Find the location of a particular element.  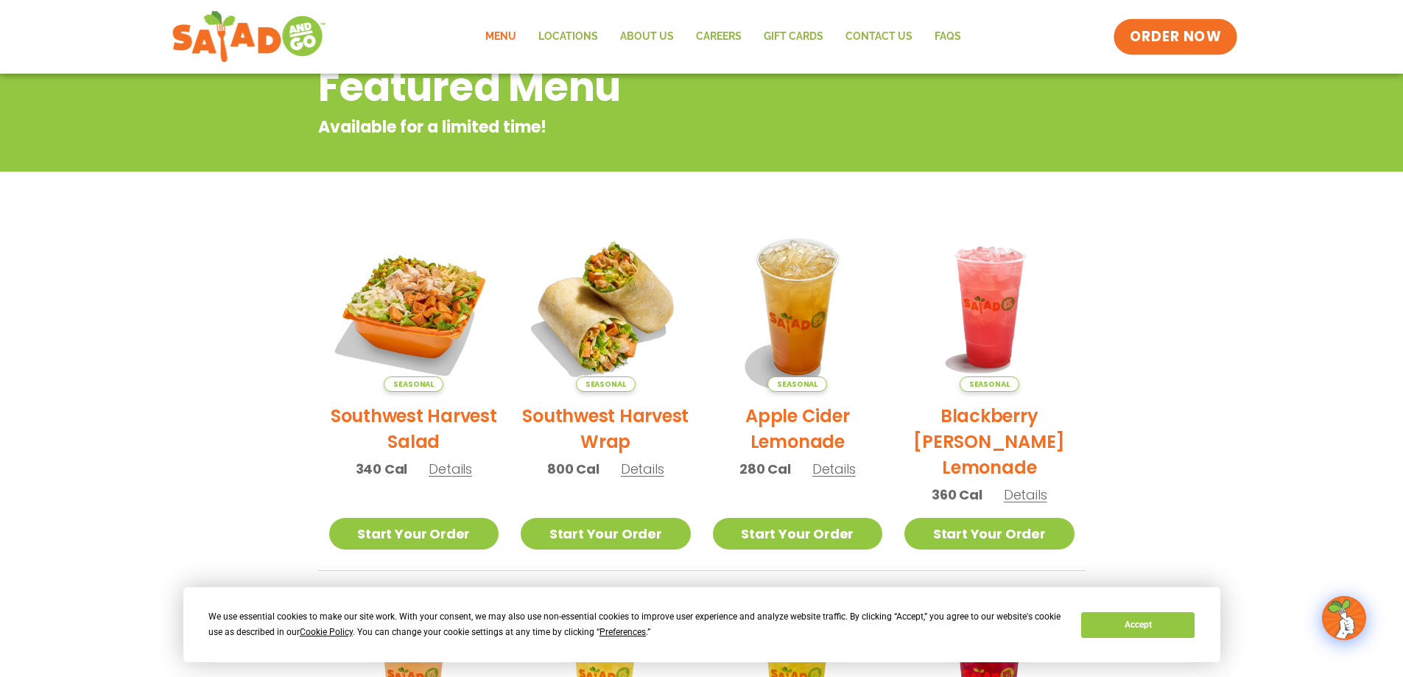

nav: Menu is located at coordinates (723, 37).